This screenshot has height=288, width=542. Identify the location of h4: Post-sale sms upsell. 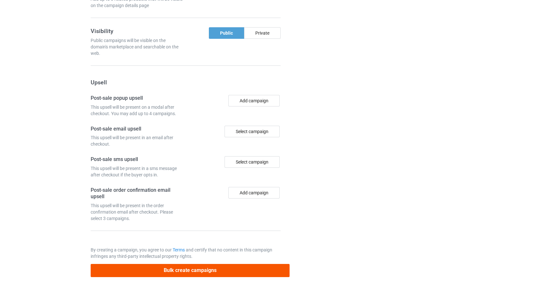
(137, 159).